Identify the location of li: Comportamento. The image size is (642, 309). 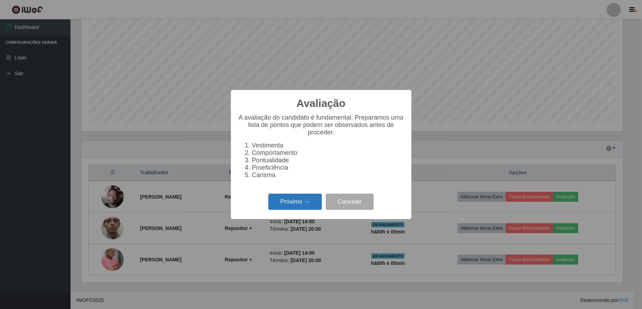
(328, 153).